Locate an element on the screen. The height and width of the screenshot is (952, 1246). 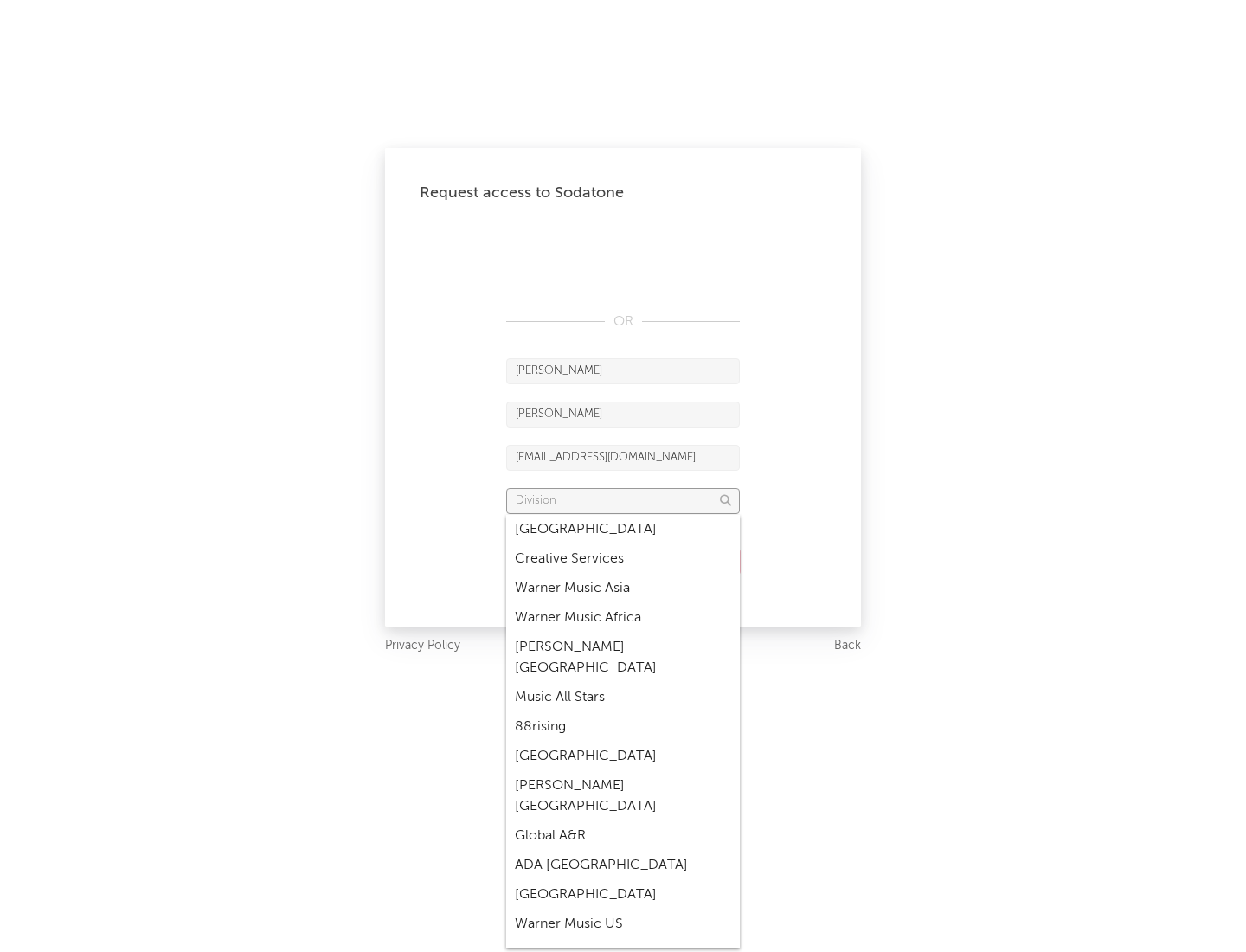
div: 88rising is located at coordinates (623, 727).